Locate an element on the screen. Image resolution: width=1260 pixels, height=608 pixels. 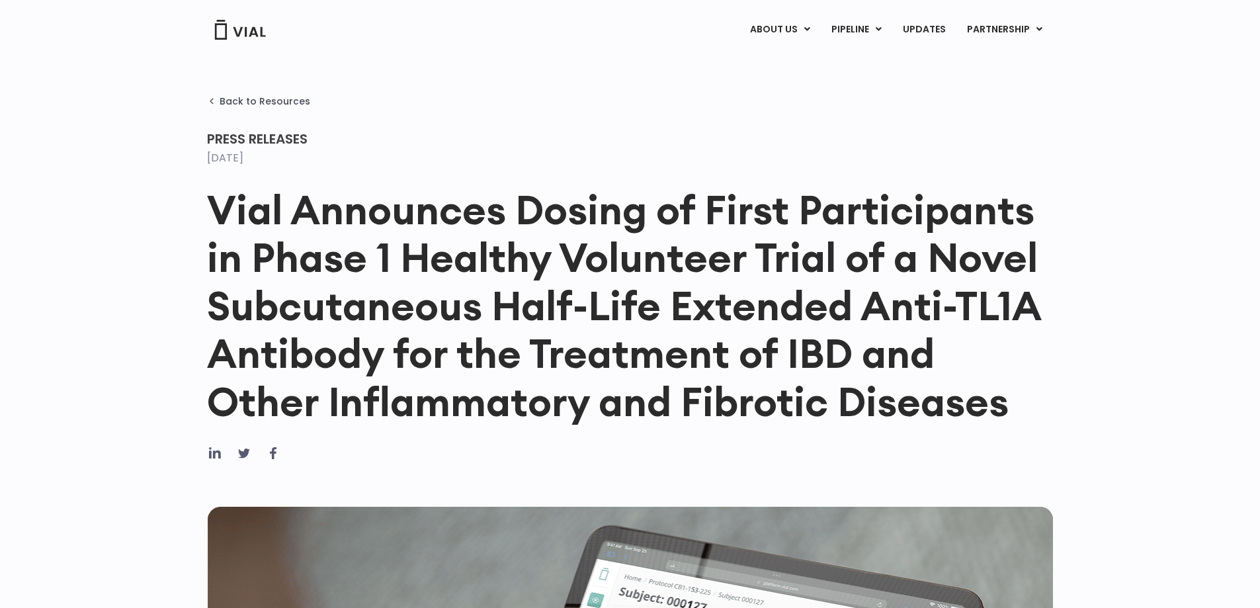
div: Share on twitter is located at coordinates (244, 453).